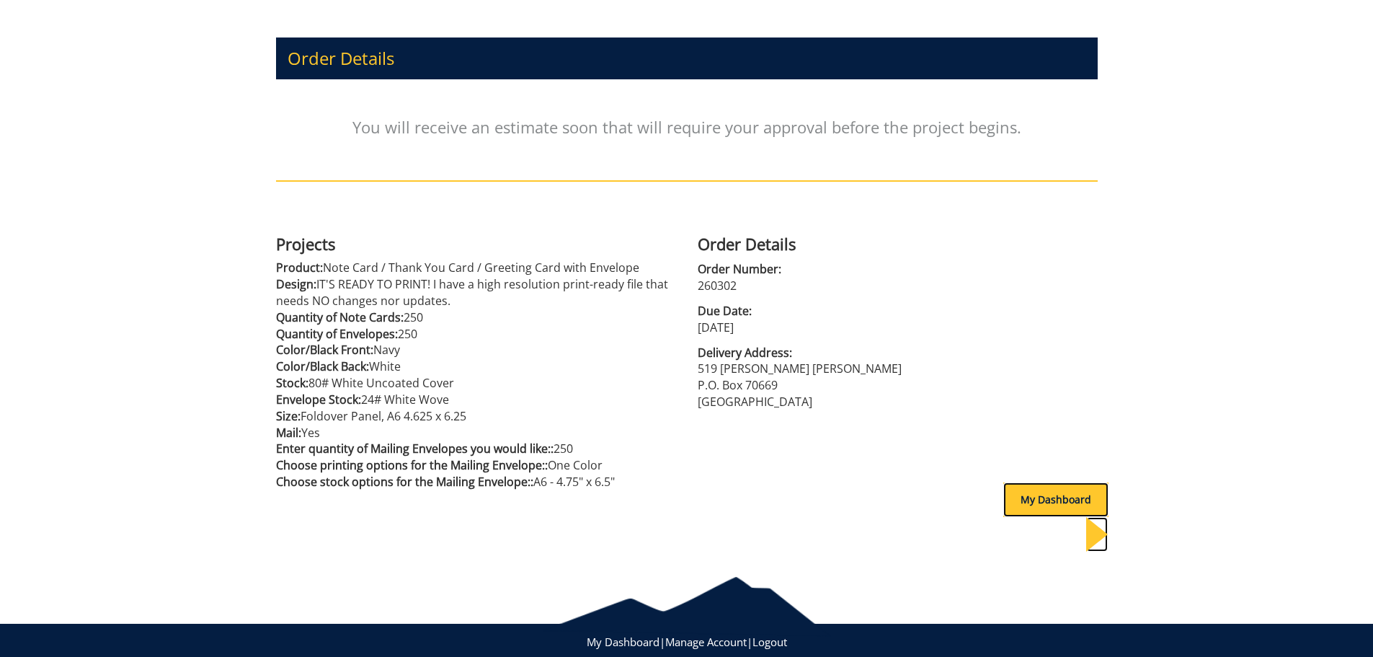  I want to click on span: Delivery Address:, so click(897, 352).